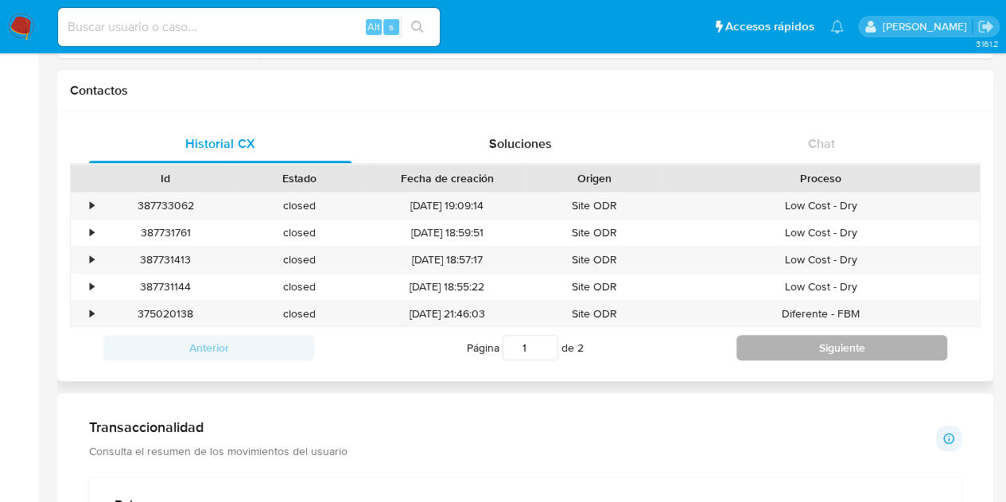  I want to click on span: Historial CX, so click(219, 143).